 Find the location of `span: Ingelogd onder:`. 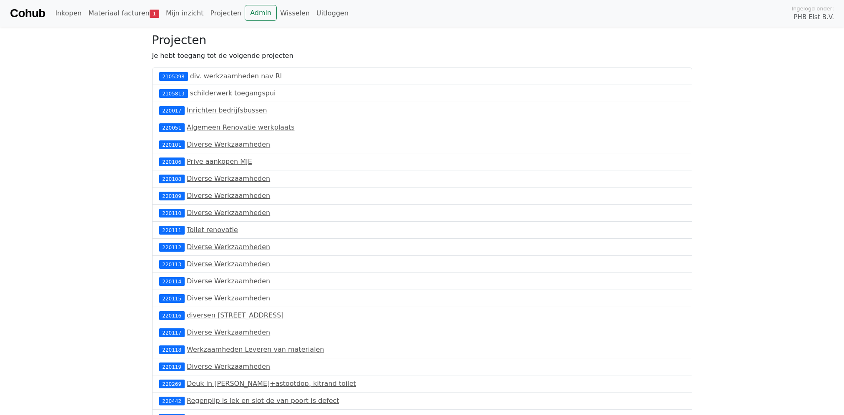

span: Ingelogd onder: is located at coordinates (813, 8).